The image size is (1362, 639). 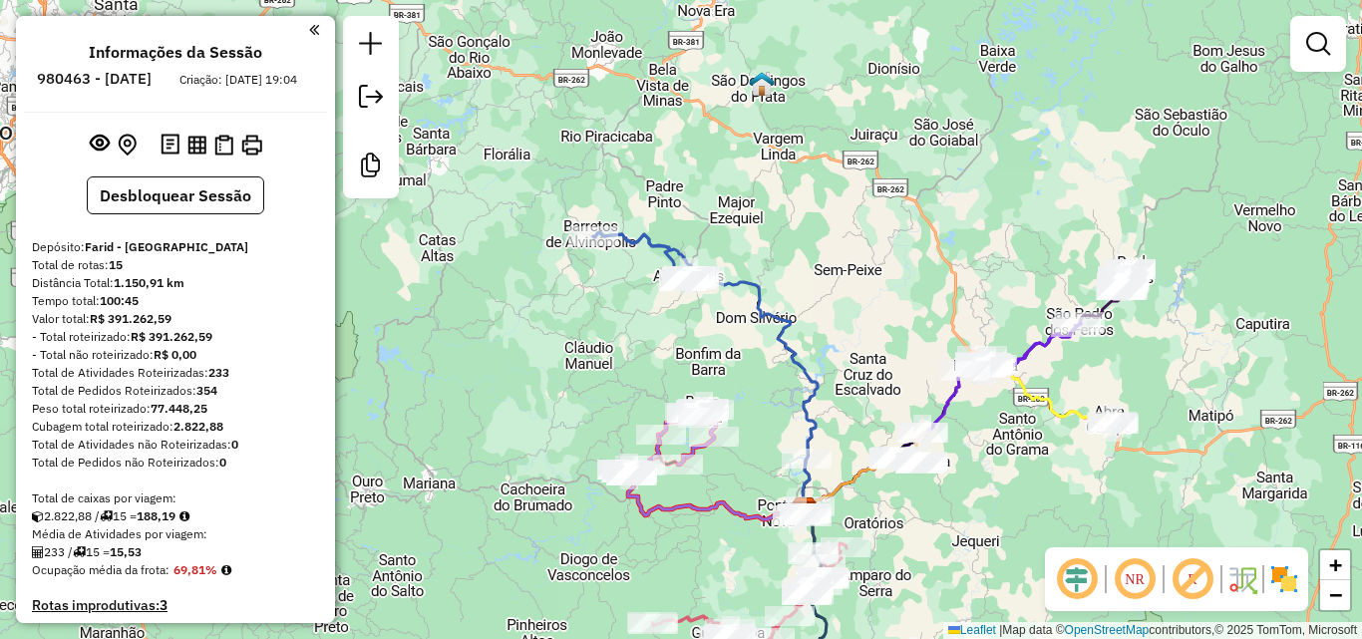 I want to click on strong: 15,53, so click(x=126, y=551).